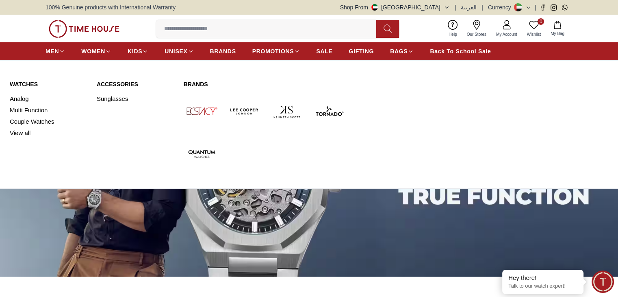  I want to click on a: Back To School Sale, so click(460, 51).